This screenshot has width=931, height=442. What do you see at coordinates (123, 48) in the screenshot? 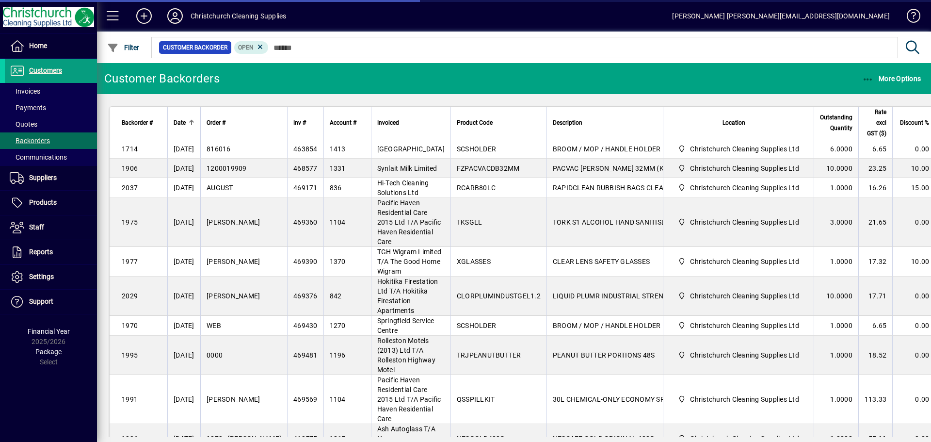
I see `button: Filter` at bounding box center [123, 48].